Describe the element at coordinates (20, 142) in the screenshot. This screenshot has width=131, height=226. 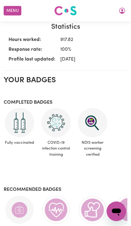
I see `span: Fully vaccinated` at that location.